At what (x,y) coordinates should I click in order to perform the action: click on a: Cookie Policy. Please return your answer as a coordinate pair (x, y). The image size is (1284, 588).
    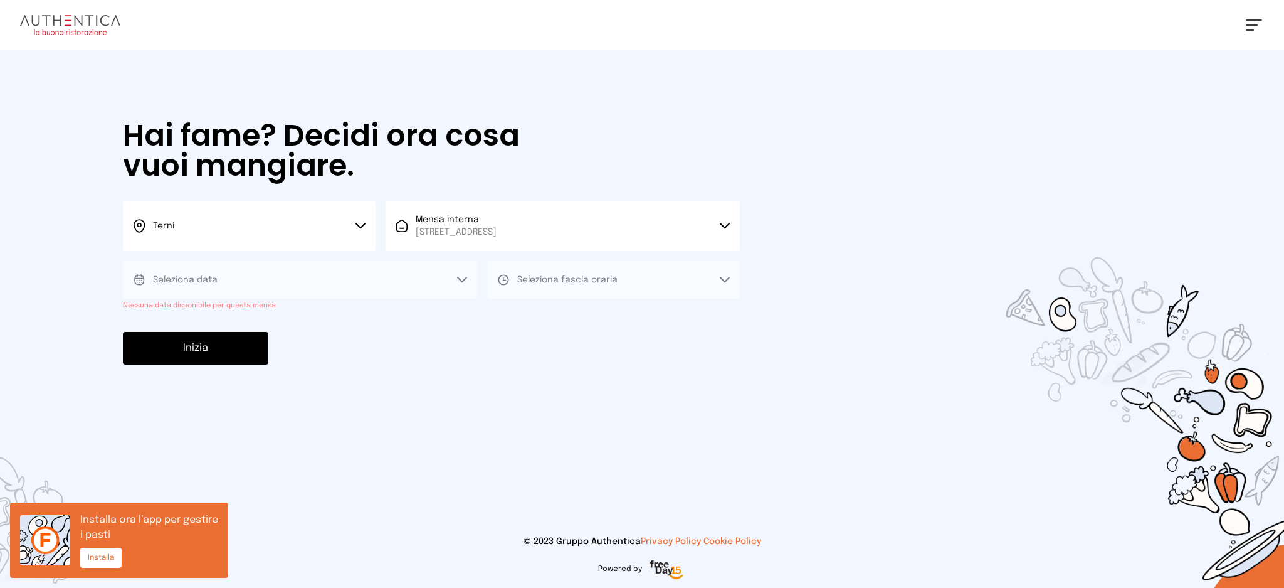
    Looking at the image, I should click on (732, 541).